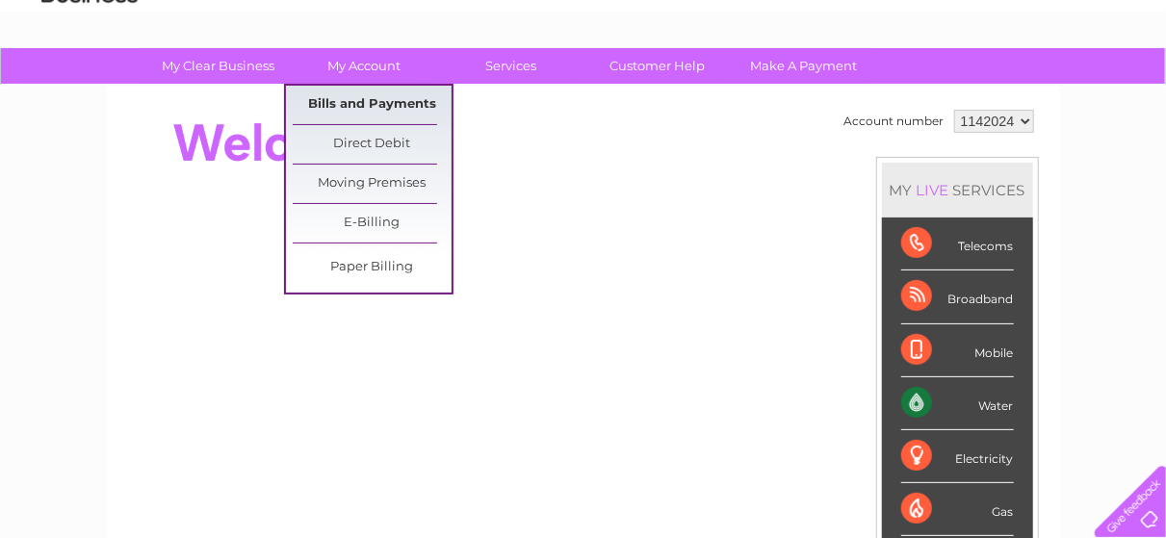 This screenshot has width=1166, height=538. I want to click on a: Log out, so click(1125, 89).